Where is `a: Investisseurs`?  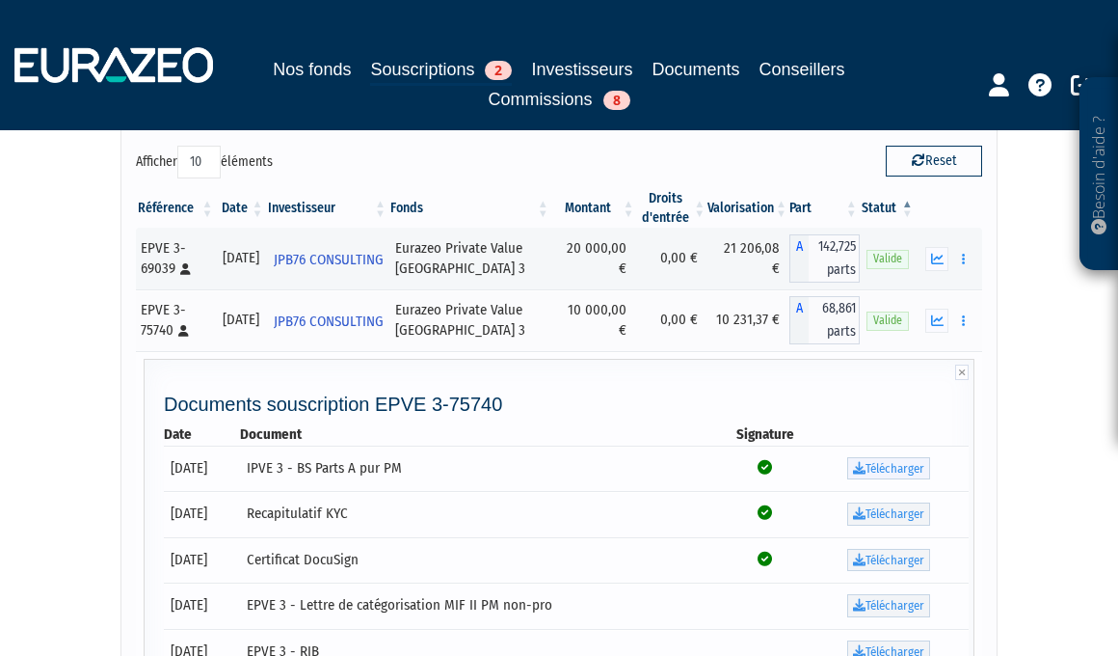
a: Investisseurs is located at coordinates (581, 69).